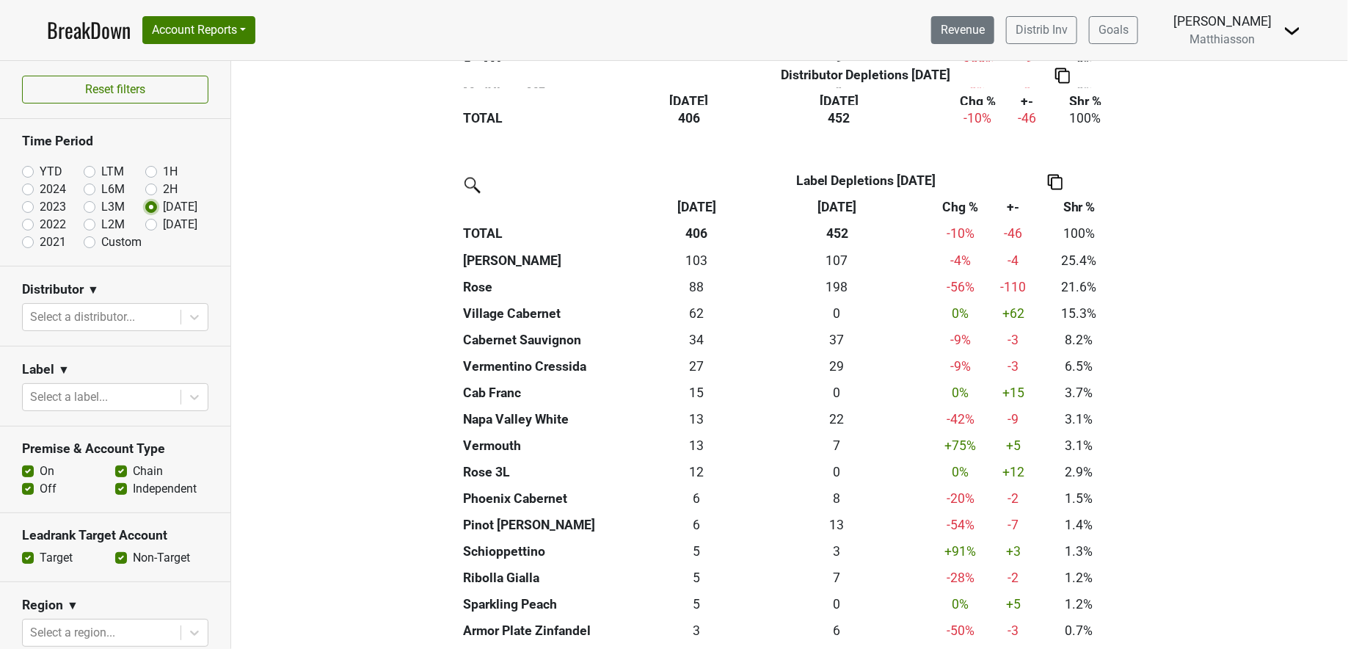  Describe the element at coordinates (56, 558) in the screenshot. I see `label: Target` at that location.